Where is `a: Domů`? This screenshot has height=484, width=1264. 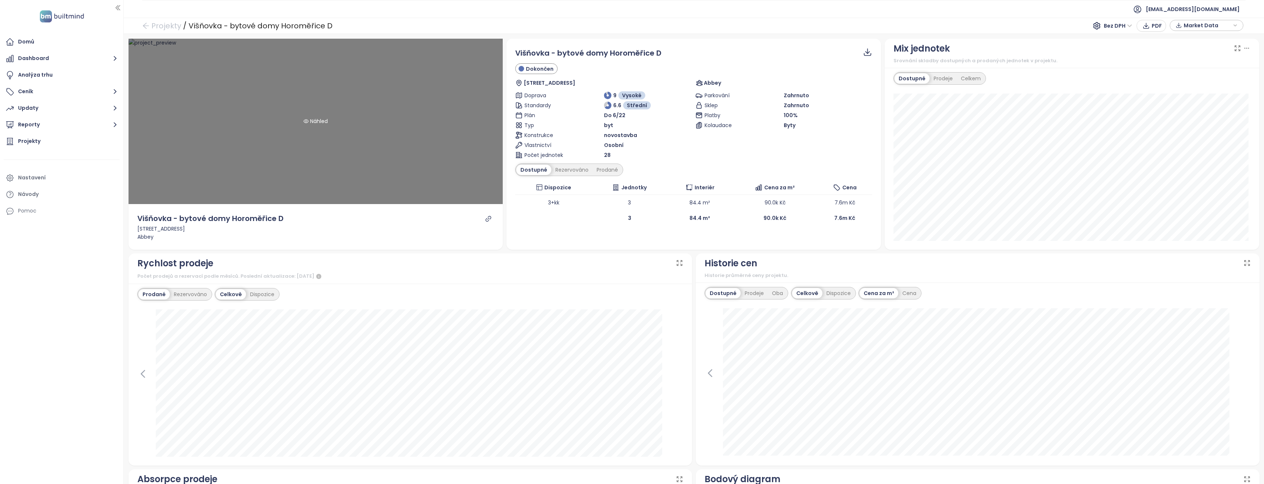
a: Domů is located at coordinates (61, 42).